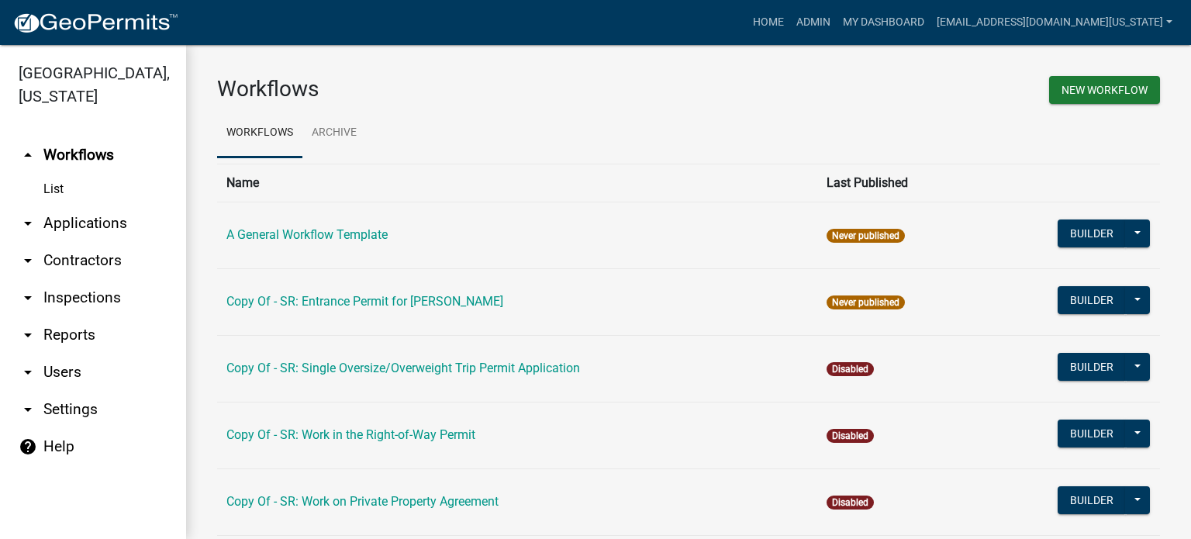  I want to click on th: Last Published, so click(902, 182).